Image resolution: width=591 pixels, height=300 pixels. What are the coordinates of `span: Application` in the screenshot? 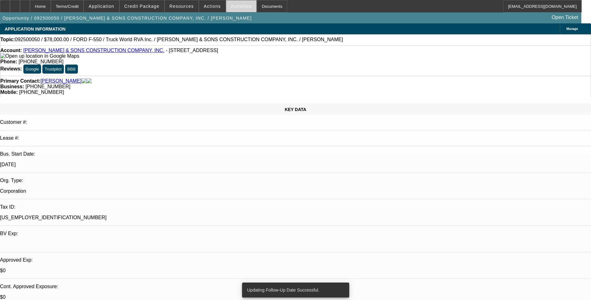 It's located at (101, 6).